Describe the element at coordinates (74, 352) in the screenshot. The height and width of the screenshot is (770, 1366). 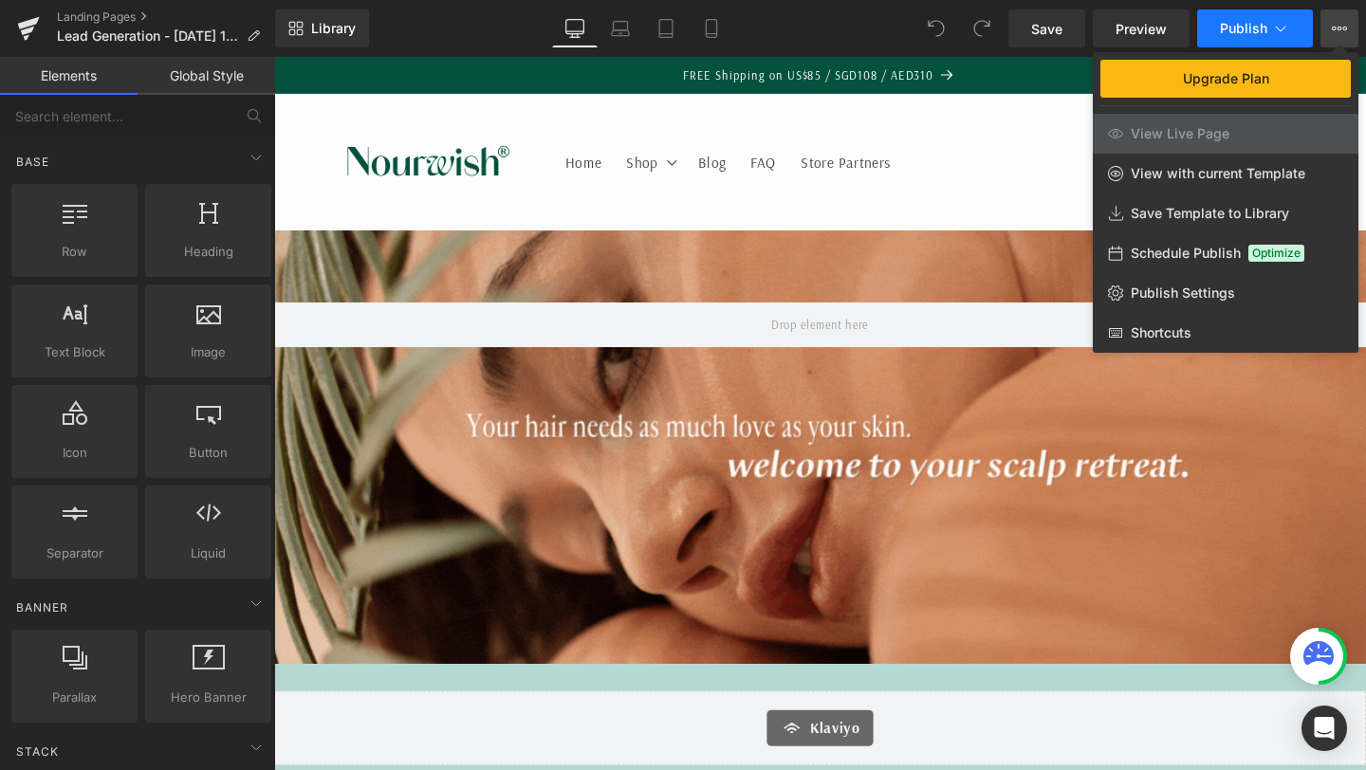
I see `span: Text Block` at that location.